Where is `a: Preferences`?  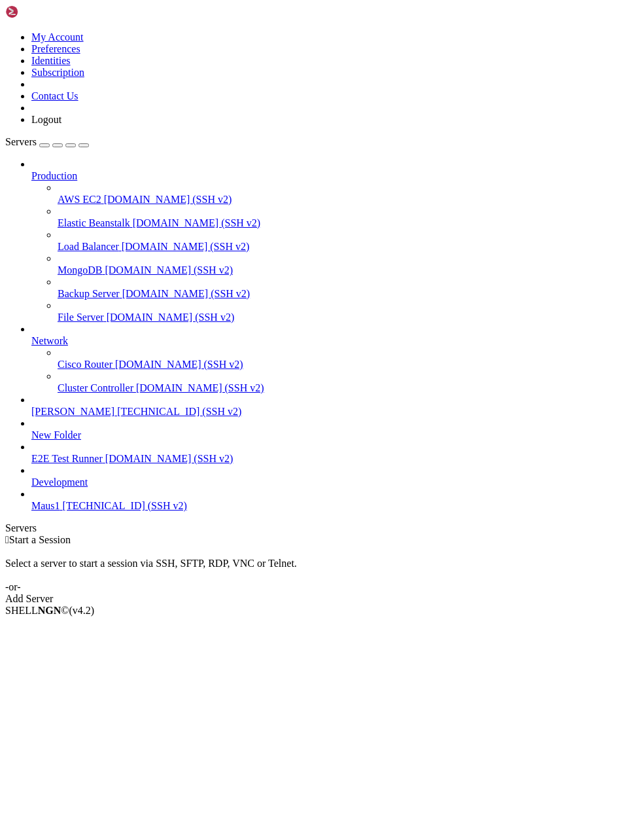
a: Preferences is located at coordinates (56, 48).